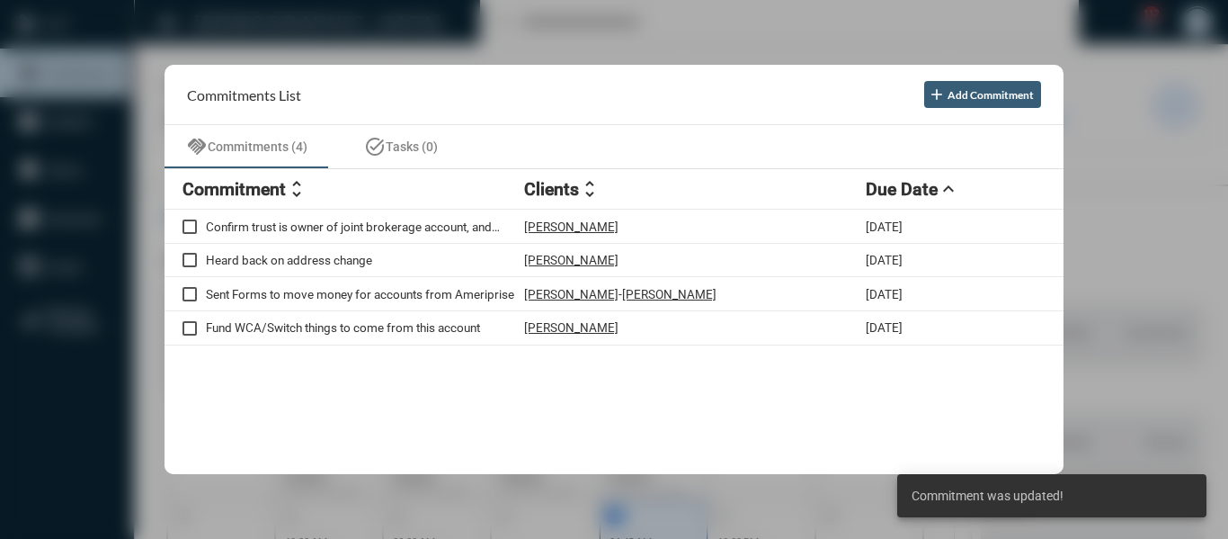 This screenshot has width=1228, height=539. I want to click on p: Heard back on address change, so click(365, 260).